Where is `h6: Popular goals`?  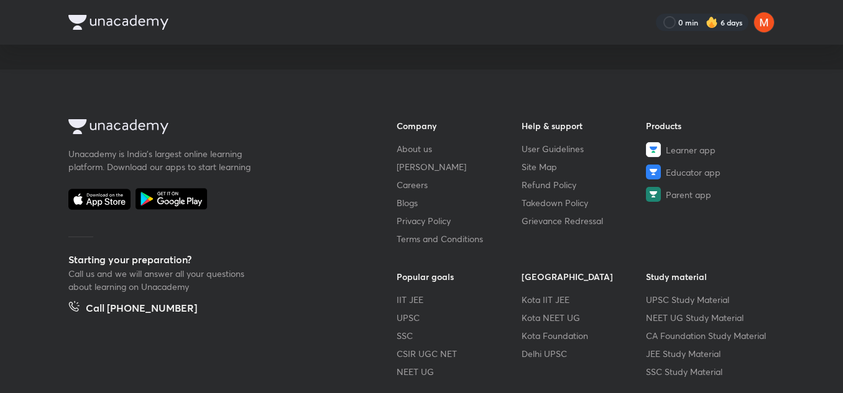 h6: Popular goals is located at coordinates (459, 277).